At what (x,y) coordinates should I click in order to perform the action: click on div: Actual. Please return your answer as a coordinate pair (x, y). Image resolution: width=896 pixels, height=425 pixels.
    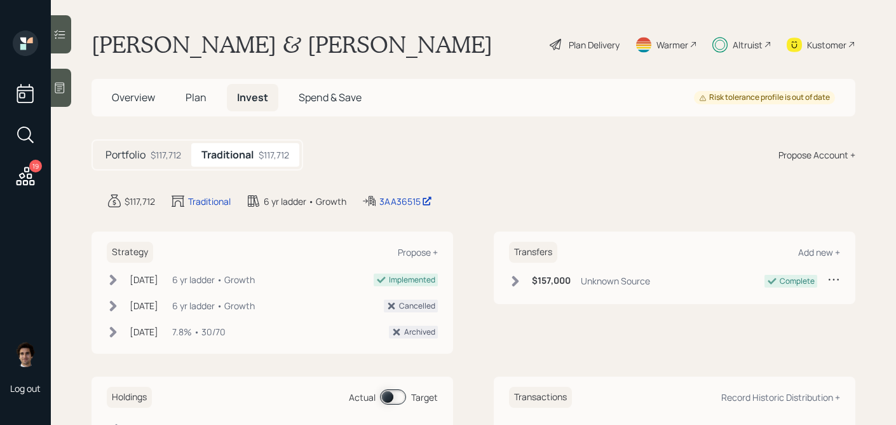
    Looking at the image, I should click on (362, 397).